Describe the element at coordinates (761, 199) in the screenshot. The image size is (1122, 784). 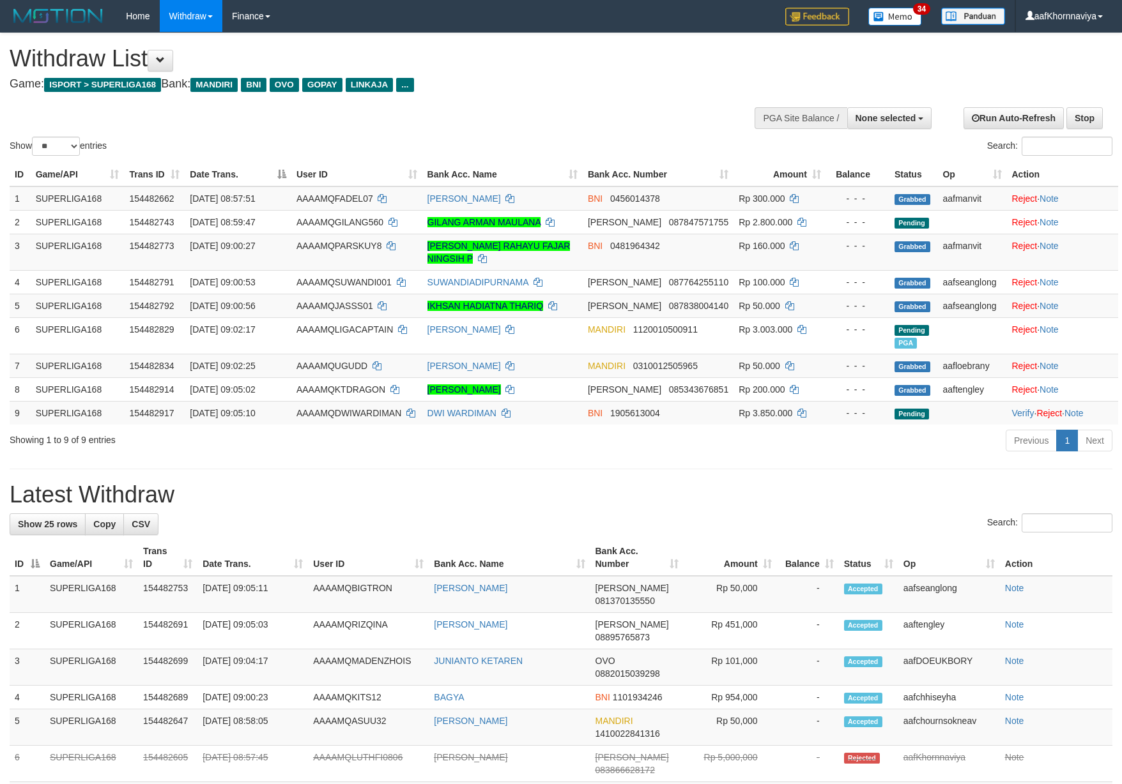
I see `span: Rp 300.000` at that location.